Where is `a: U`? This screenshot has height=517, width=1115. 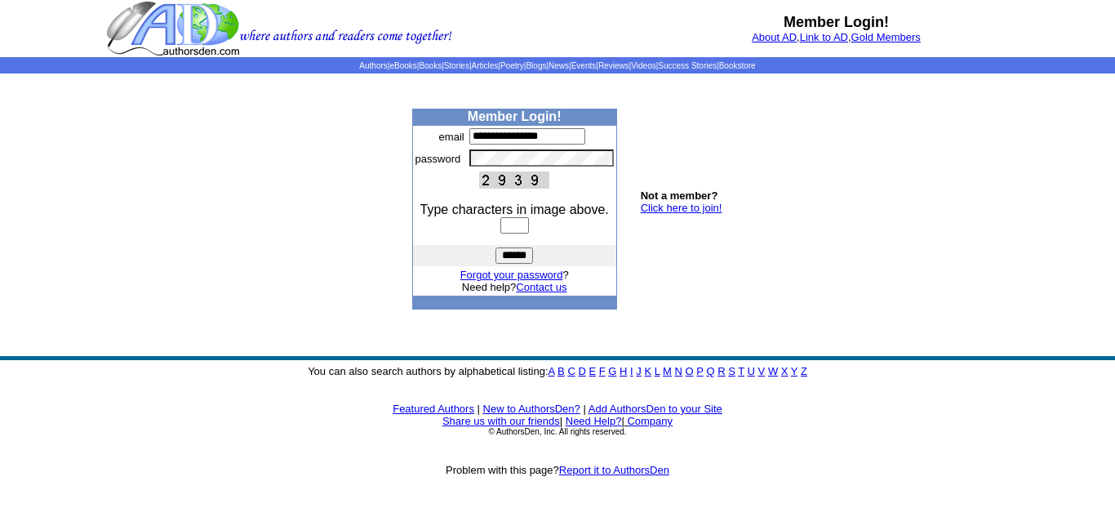
a: U is located at coordinates (751, 371).